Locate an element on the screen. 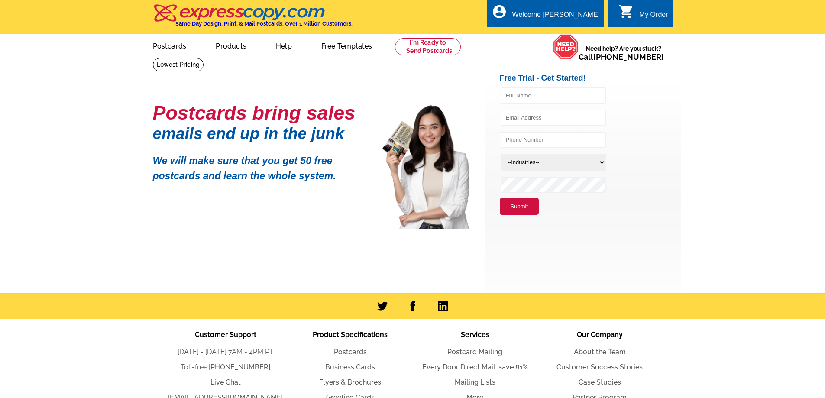 This screenshot has height=398, width=825. a: Customer Success Stories is located at coordinates (599, 367).